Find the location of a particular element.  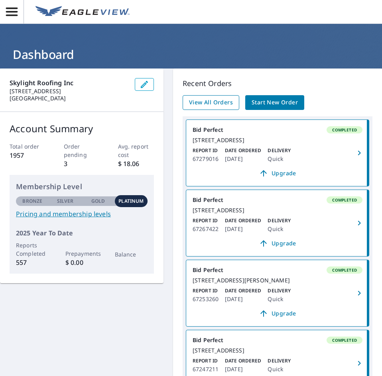

p: Membership Level is located at coordinates (82, 187).